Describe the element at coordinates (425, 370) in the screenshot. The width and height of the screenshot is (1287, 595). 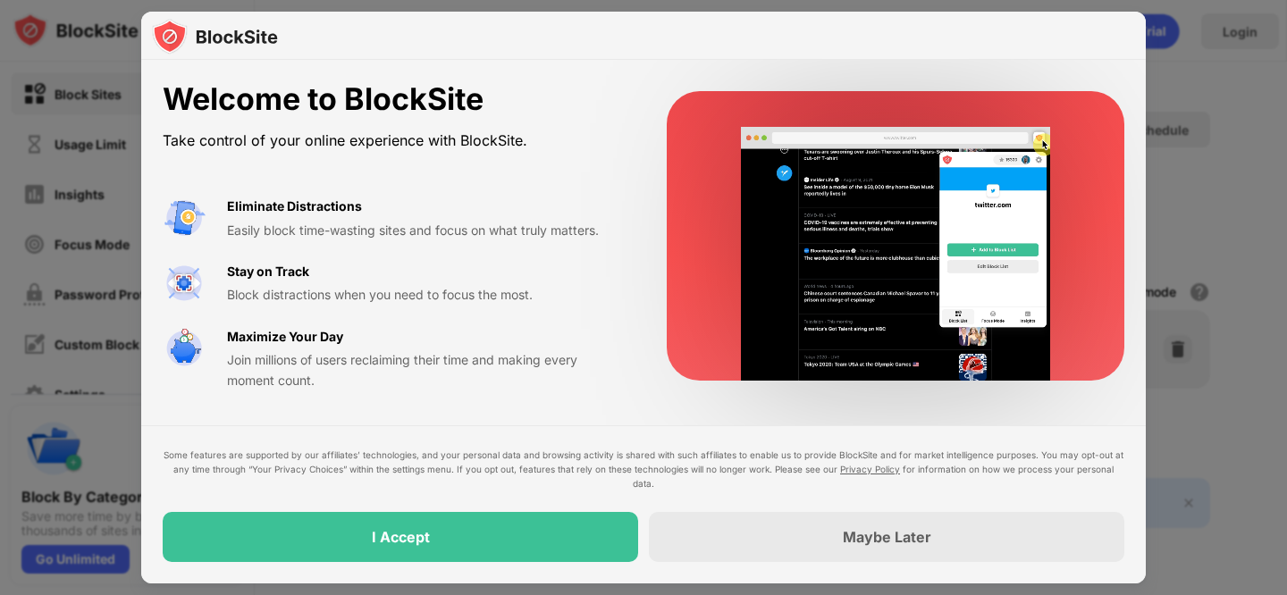
I see `div: Join millions of users reclaiming their time and making every moment count.` at that location.